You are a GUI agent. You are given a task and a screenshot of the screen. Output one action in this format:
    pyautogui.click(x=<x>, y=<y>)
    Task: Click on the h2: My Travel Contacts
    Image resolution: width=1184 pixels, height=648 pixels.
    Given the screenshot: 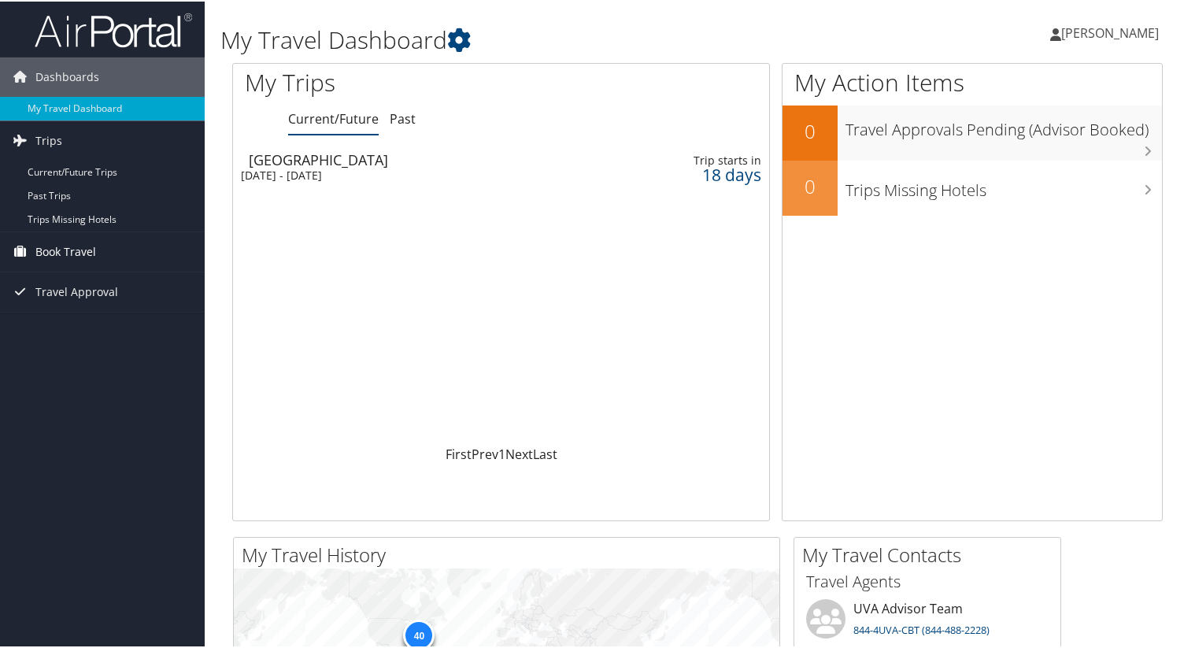 What is the action you would take?
    pyautogui.click(x=931, y=554)
    